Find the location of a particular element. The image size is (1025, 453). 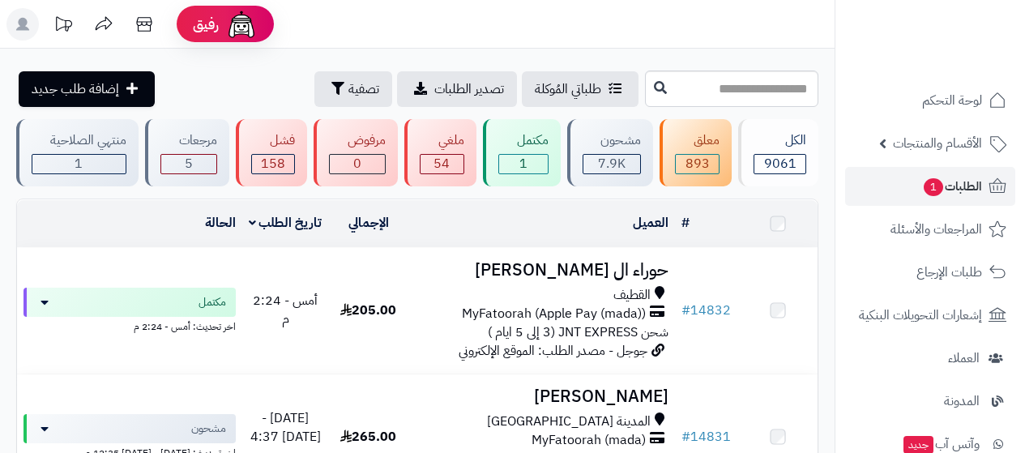

span: 158 is located at coordinates (273, 164).